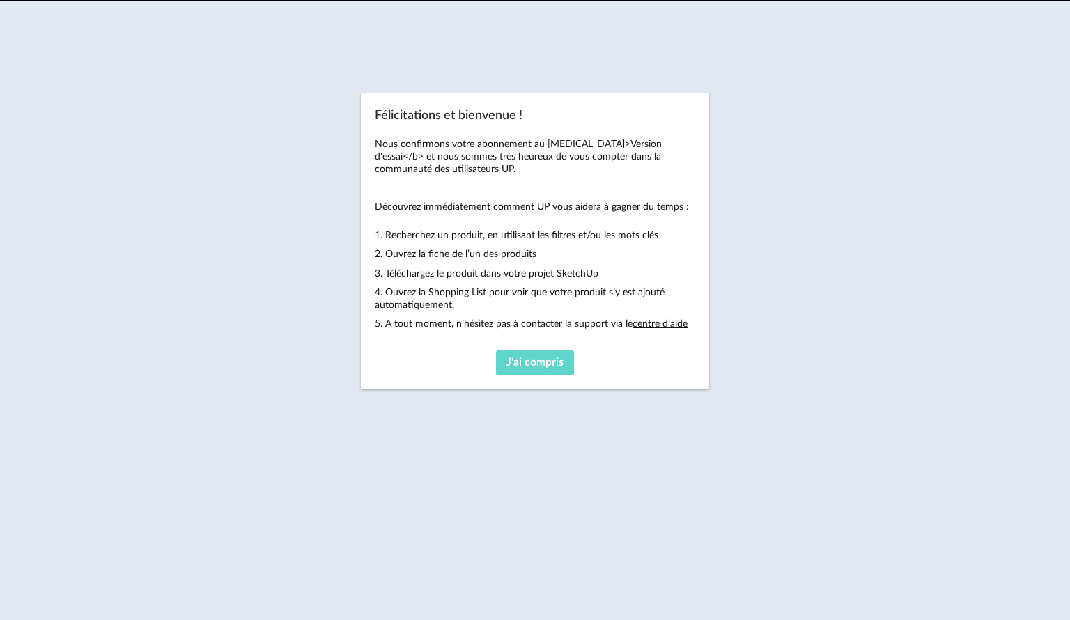 Image resolution: width=1070 pixels, height=620 pixels. What do you see at coordinates (449, 116) in the screenshot?
I see `span: Félicitations et bienvenue !` at bounding box center [449, 116].